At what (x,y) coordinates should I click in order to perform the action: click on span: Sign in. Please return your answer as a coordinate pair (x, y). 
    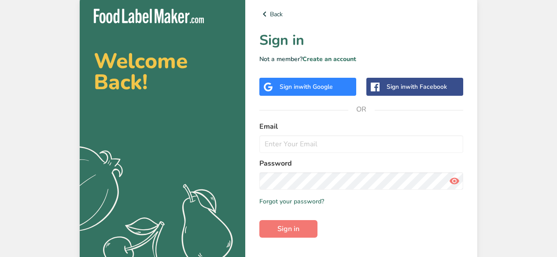
    Looking at the image, I should click on (288, 229).